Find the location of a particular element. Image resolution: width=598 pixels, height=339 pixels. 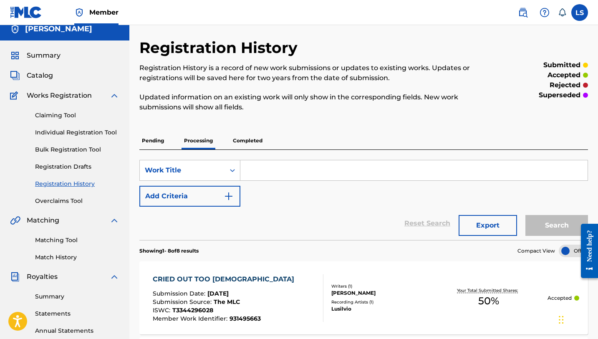

span: The MLC is located at coordinates (227, 302).